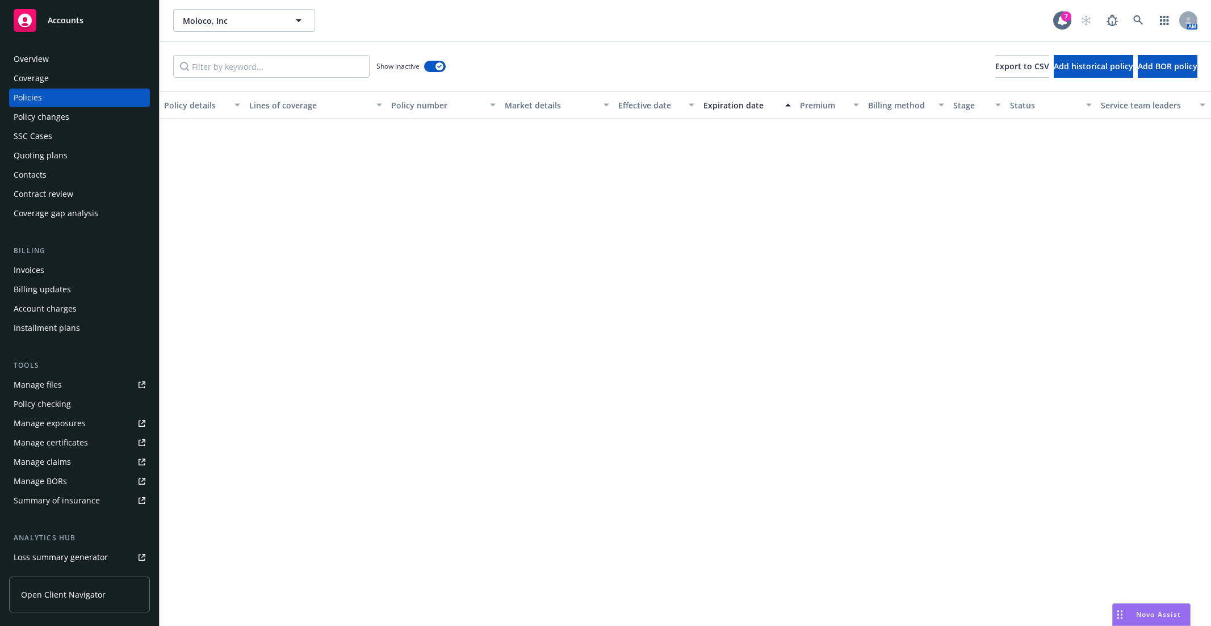 The width and height of the screenshot is (1211, 626). What do you see at coordinates (31, 78) in the screenshot?
I see `div: Coverage` at bounding box center [31, 78].